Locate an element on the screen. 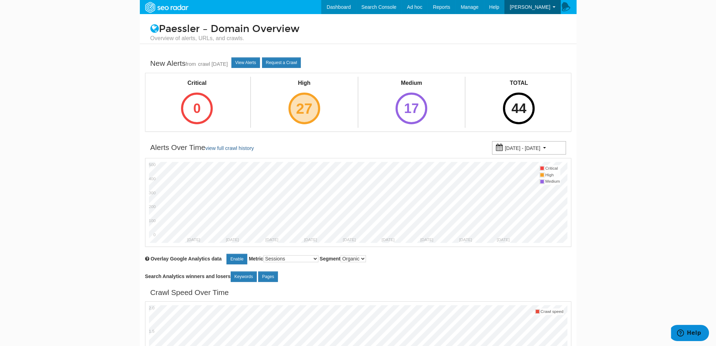 Image resolution: width=716 pixels, height=346 pixels. img: SEORadar is located at coordinates (167, 7).